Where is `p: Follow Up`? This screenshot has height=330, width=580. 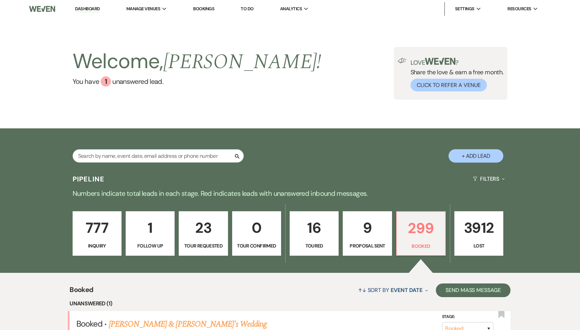
p: Follow Up is located at coordinates (150, 246).